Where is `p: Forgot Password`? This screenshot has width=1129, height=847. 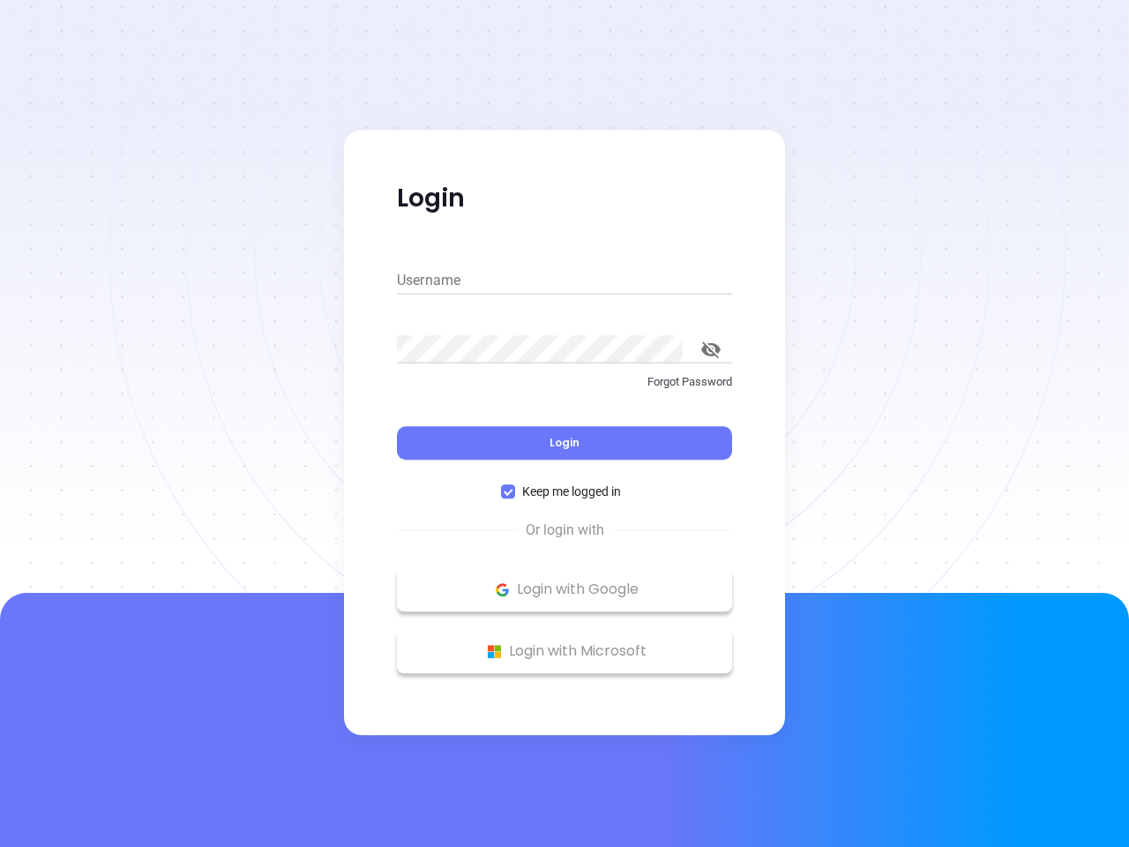 p: Forgot Password is located at coordinates (565, 382).